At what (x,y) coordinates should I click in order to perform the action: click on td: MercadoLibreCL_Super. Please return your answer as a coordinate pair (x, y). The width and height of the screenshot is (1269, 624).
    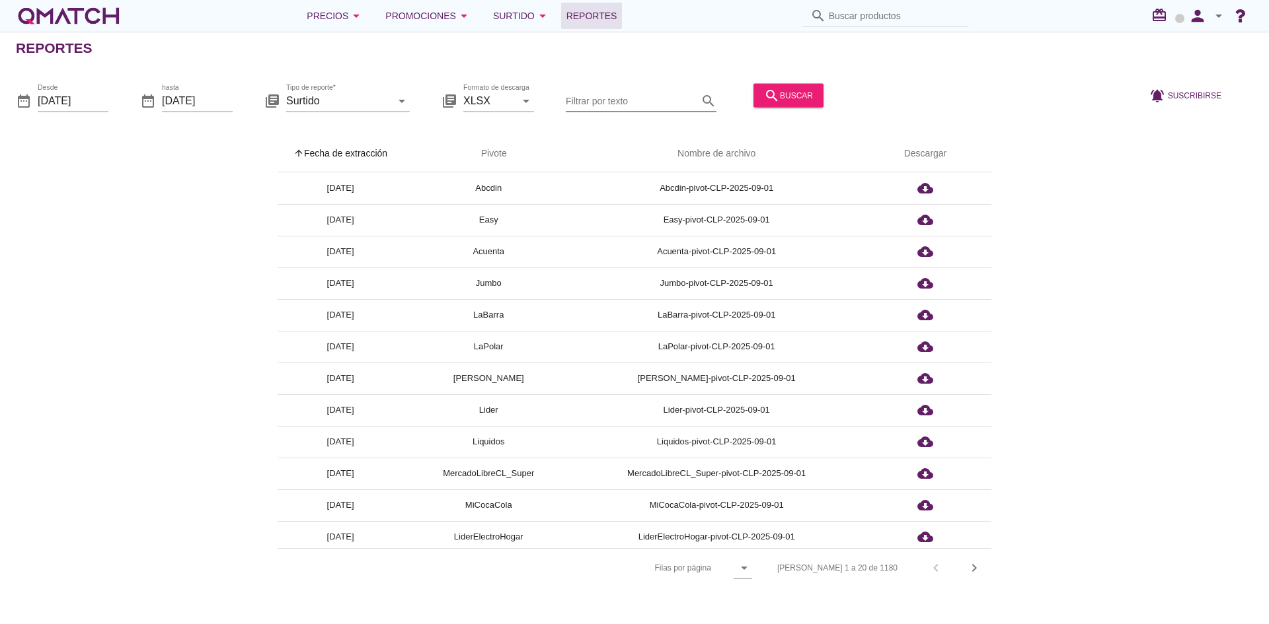
    Looking at the image, I should click on (488, 474).